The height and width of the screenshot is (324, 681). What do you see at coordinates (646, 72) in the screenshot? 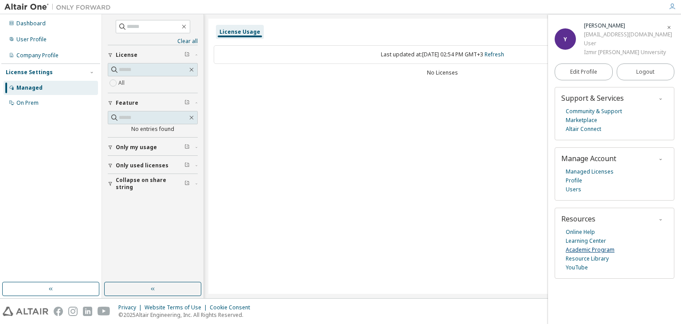
I see `button: Logout` at bounding box center [646, 72].